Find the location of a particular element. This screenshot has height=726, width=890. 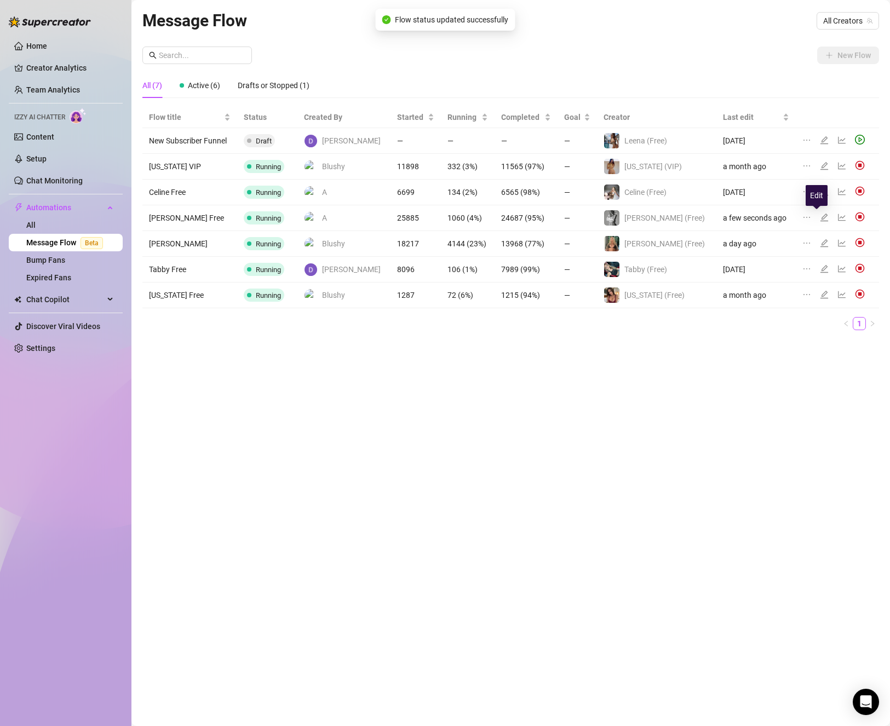

td: 1060 (4%) is located at coordinates (468, 218).